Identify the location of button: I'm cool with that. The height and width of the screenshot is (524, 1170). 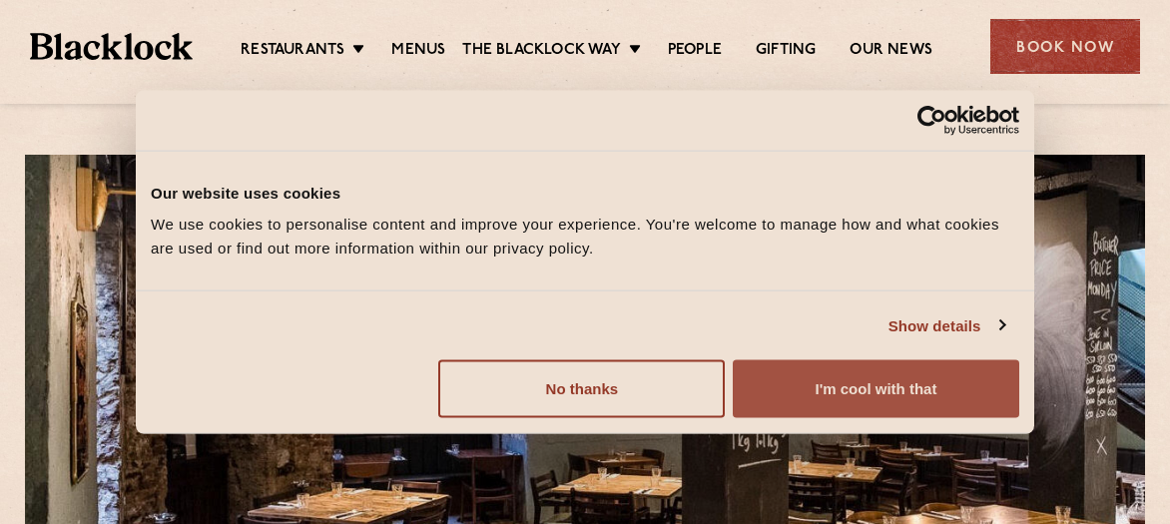
(875, 389).